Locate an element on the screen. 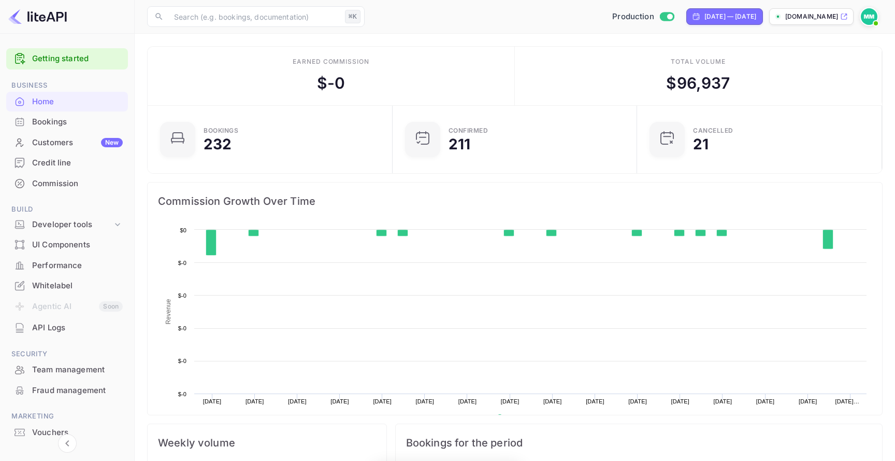 This screenshot has width=895, height=461. div: 211 is located at coordinates (460, 144).